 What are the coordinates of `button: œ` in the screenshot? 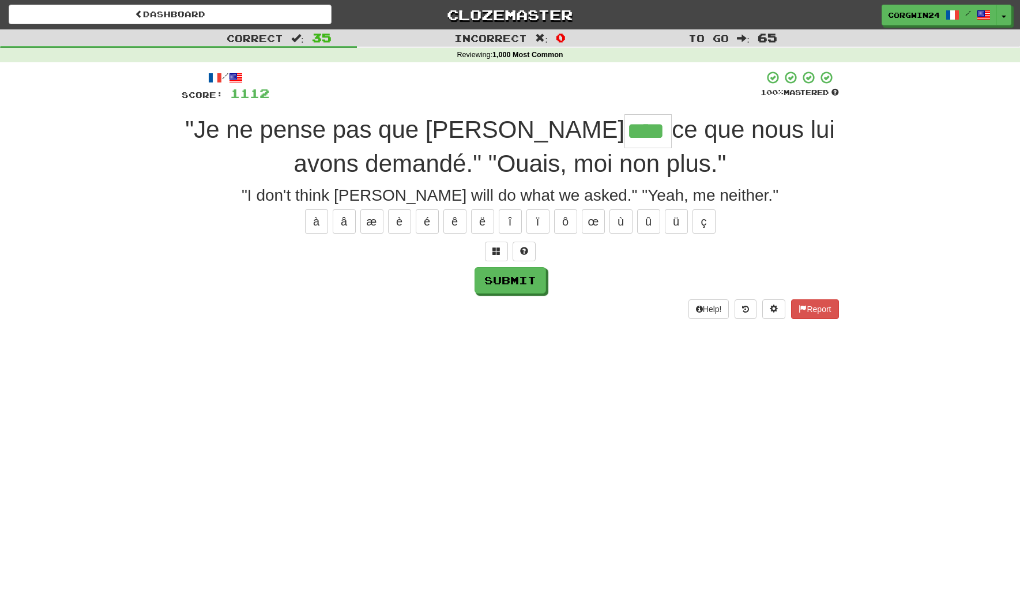 It's located at (593, 221).